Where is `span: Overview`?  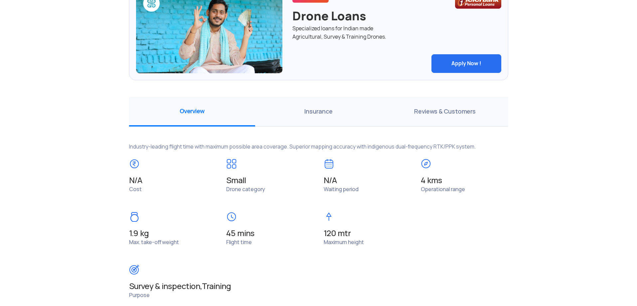
span: Overview is located at coordinates (192, 111).